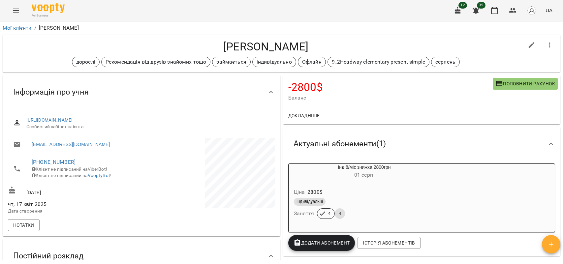  Describe the element at coordinates (389, 243) in the screenshot. I see `button: Історія абонементів` at that location.